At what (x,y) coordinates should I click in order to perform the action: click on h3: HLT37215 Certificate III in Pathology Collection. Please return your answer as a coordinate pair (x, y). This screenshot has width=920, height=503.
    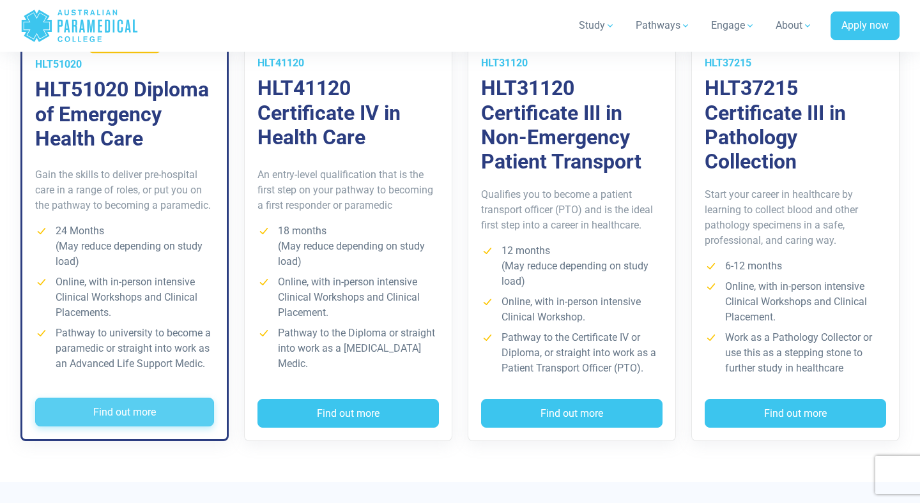
    Looking at the image, I should click on (795, 125).